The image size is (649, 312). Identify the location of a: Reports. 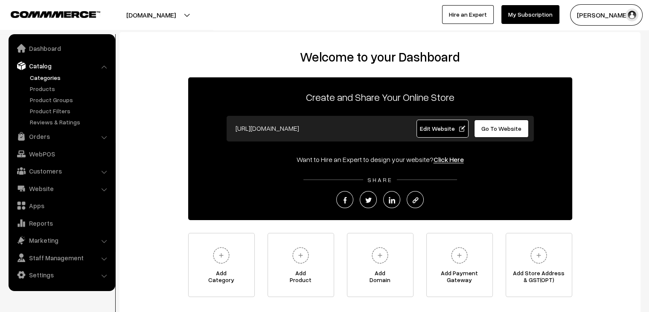
(61, 223).